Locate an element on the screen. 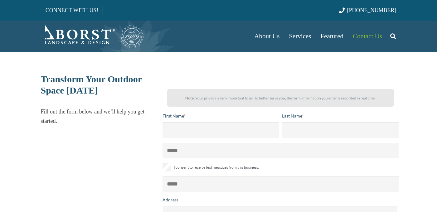  span: I consent to receive text messages from this business. is located at coordinates (216, 168).